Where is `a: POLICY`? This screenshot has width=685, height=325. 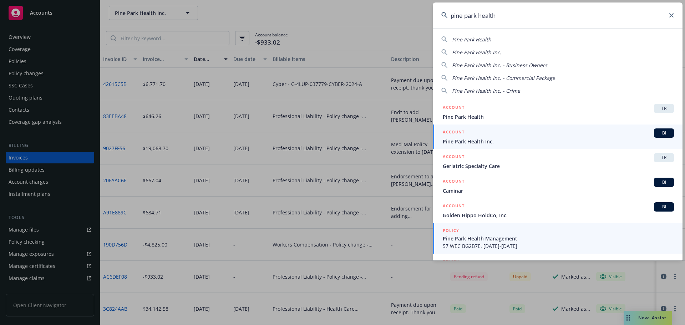 a: POLICY is located at coordinates (557, 269).